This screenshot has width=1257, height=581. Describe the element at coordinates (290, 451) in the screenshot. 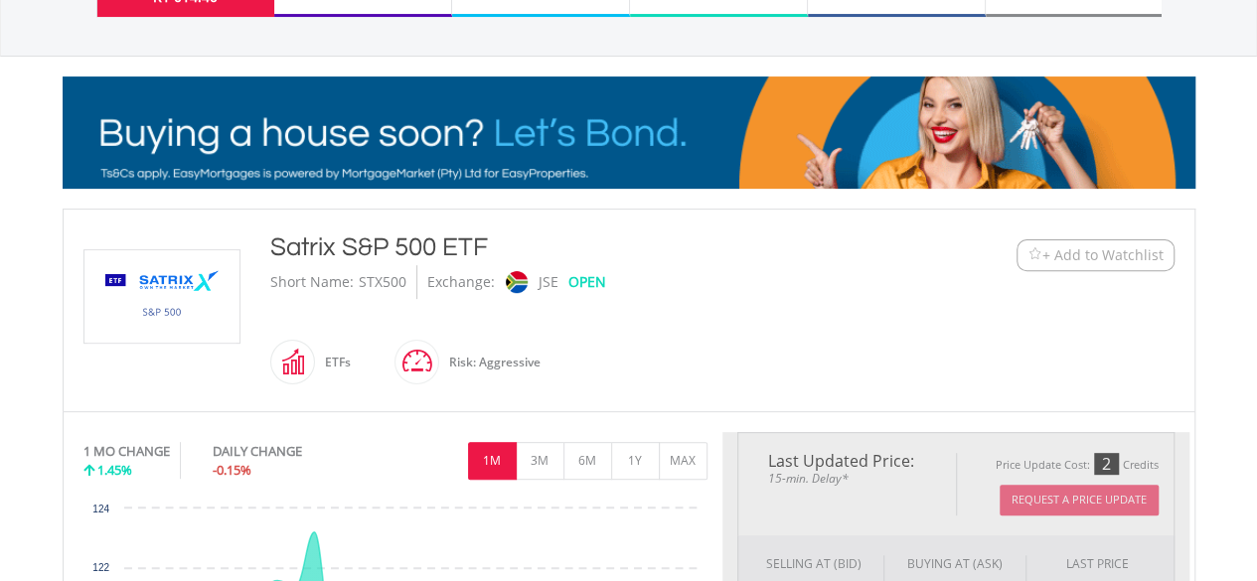

I see `div: DAILY CHANGE` at that location.